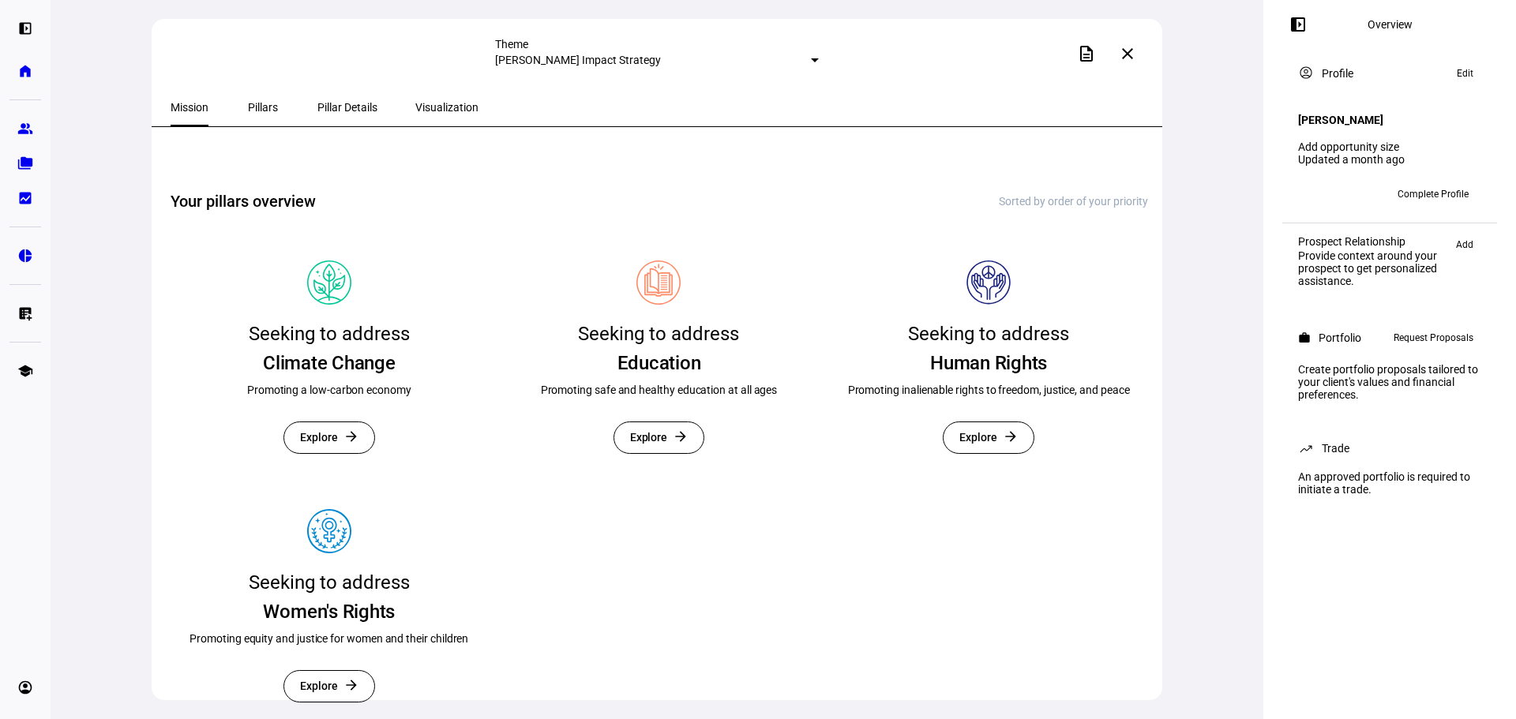 The width and height of the screenshot is (1516, 719). Describe the element at coordinates (329, 363) in the screenshot. I see `div: Climate Change` at that location.